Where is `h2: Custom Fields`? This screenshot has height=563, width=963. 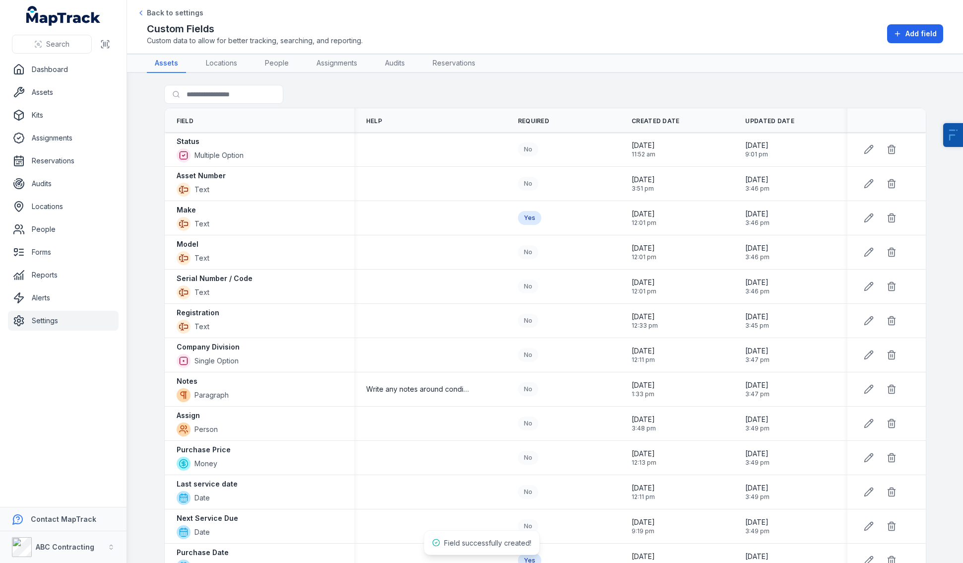
h2: Custom Fields is located at coordinates (255, 29).